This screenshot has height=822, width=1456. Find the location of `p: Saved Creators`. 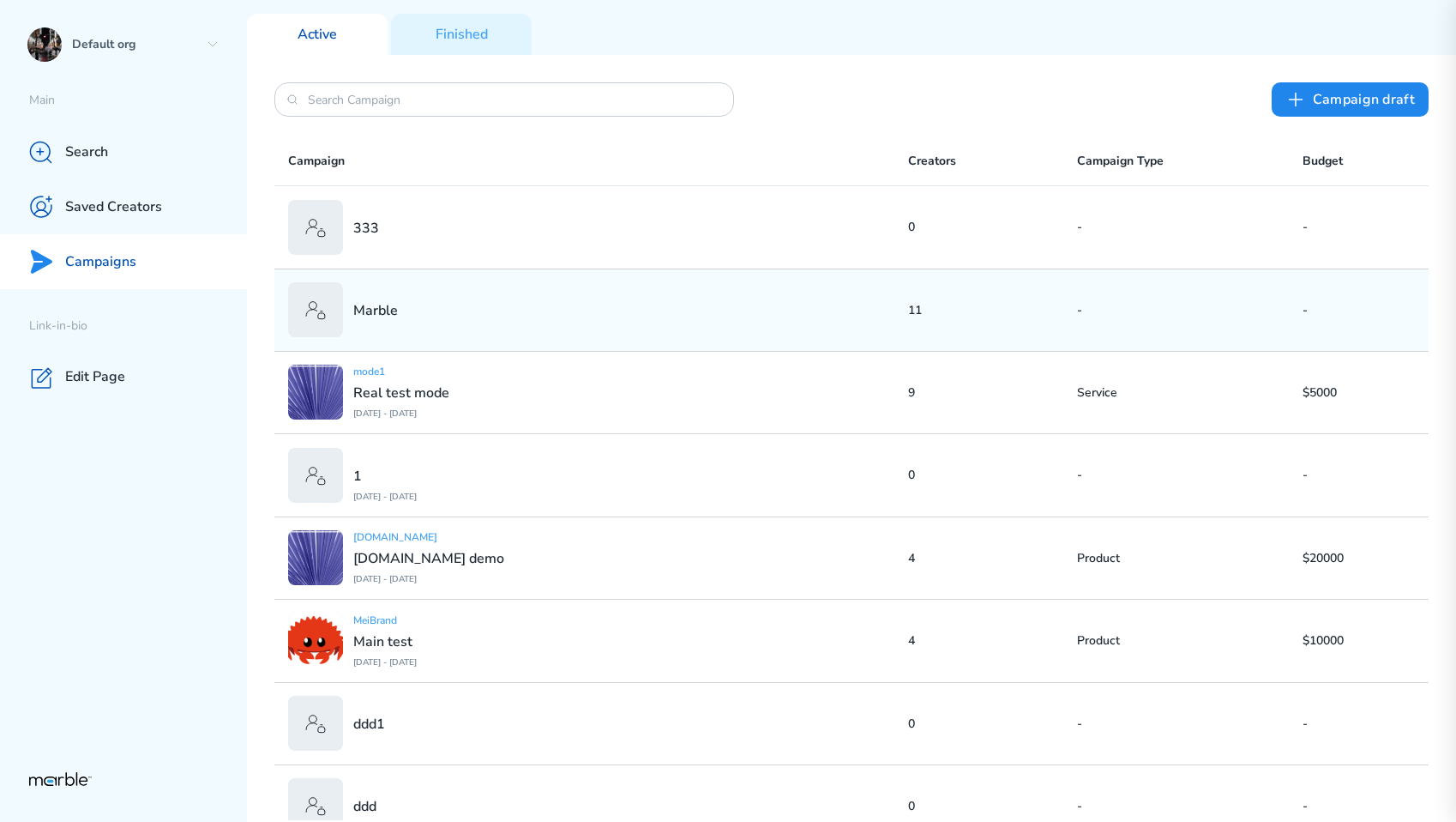

p: Saved Creators is located at coordinates (113, 207).